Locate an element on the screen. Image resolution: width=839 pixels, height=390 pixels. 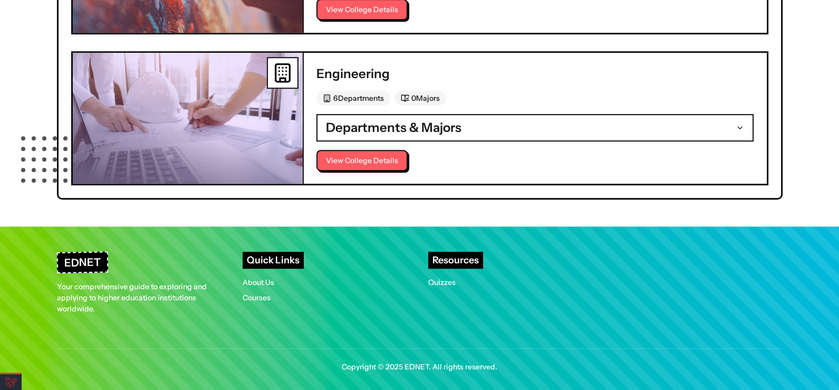
span: 6 Departments is located at coordinates (359, 98).